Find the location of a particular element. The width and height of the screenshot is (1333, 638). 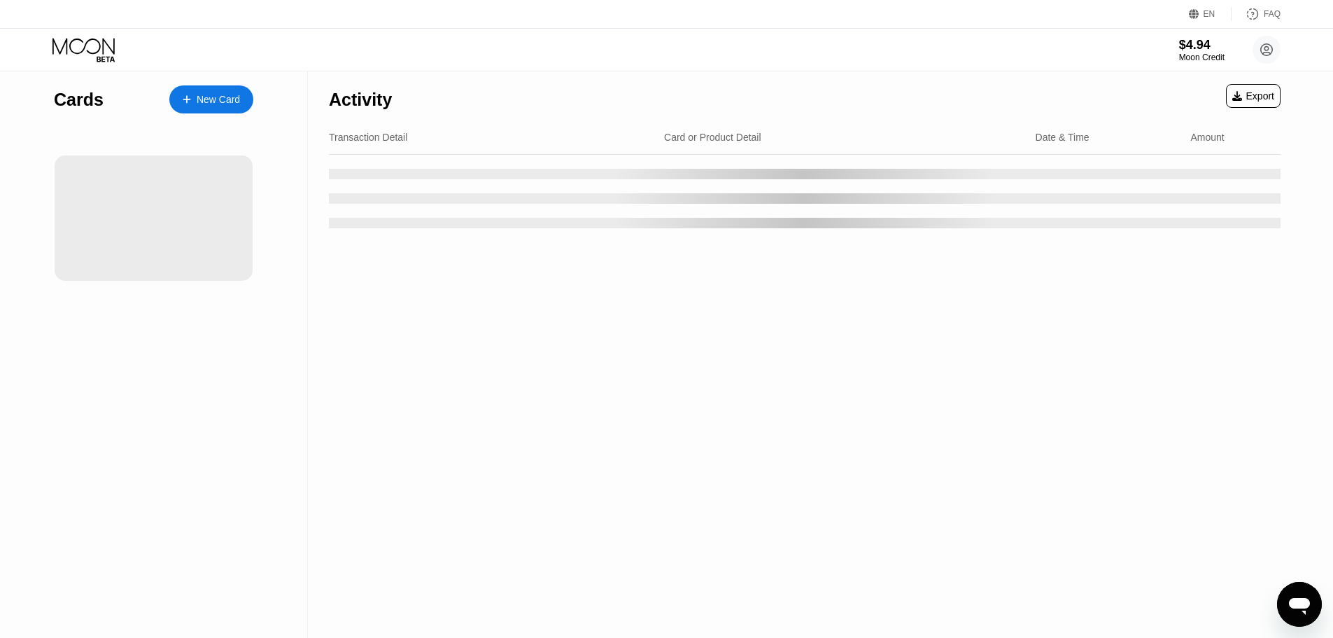

div: Cards is located at coordinates (78, 99).